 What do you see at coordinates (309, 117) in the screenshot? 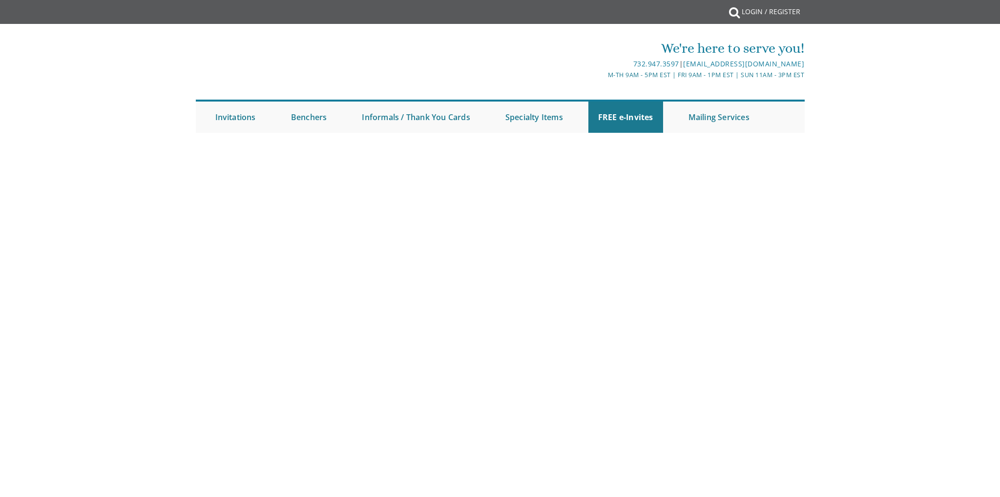
I see `a: Benchers` at bounding box center [309, 117].